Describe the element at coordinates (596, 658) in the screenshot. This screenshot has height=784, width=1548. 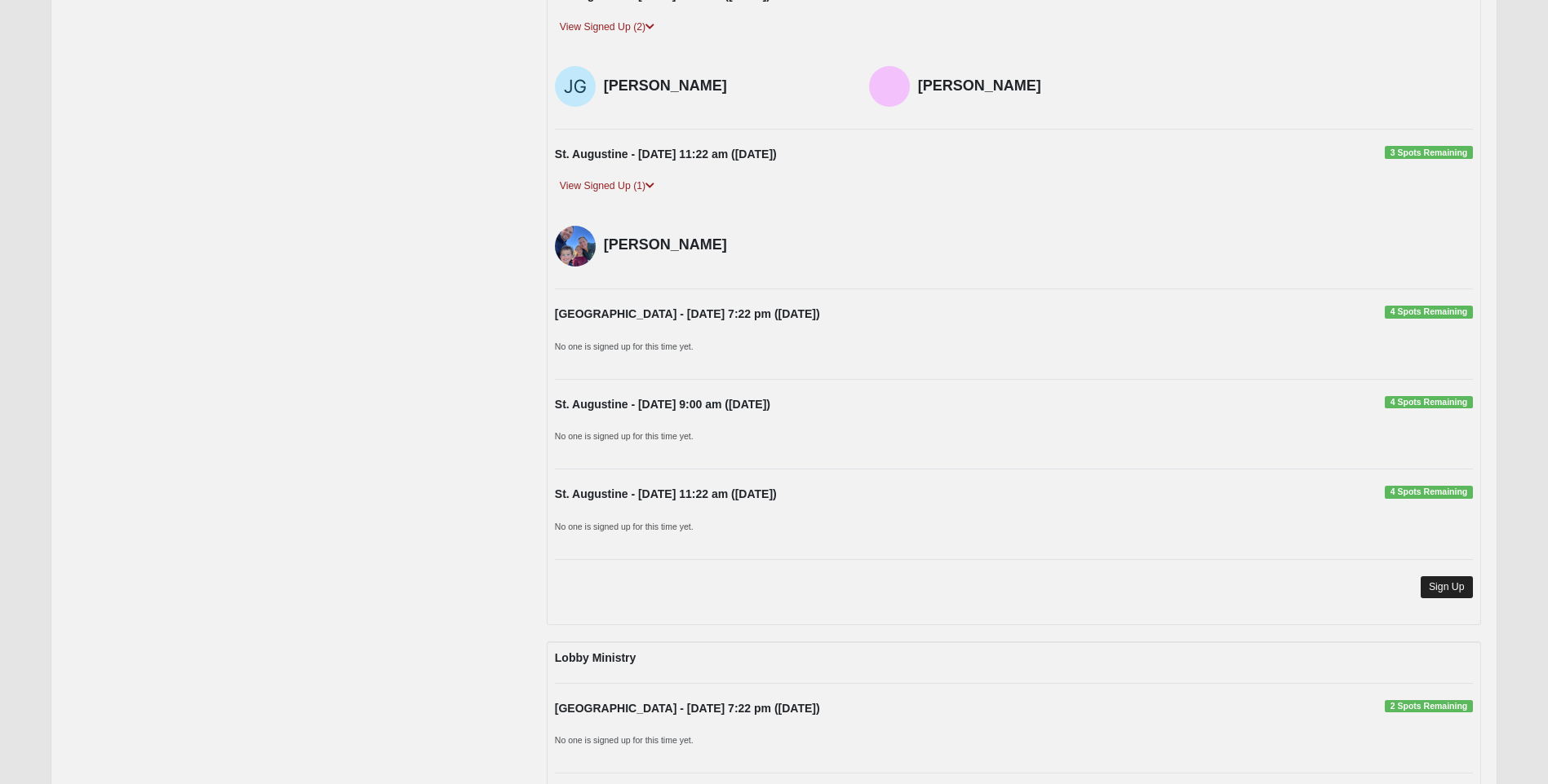
I see `strong: Lobby Ministry` at that location.